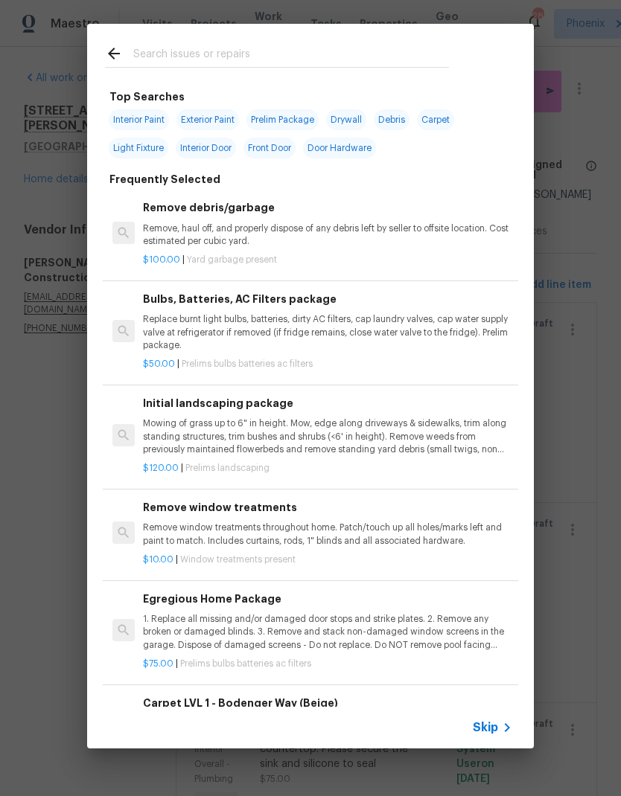 The width and height of the screenshot is (621, 796). I want to click on p: Remove window treatments throughout home. Patch/touch up all holes/marks left and paint to match...., so click(327, 534).